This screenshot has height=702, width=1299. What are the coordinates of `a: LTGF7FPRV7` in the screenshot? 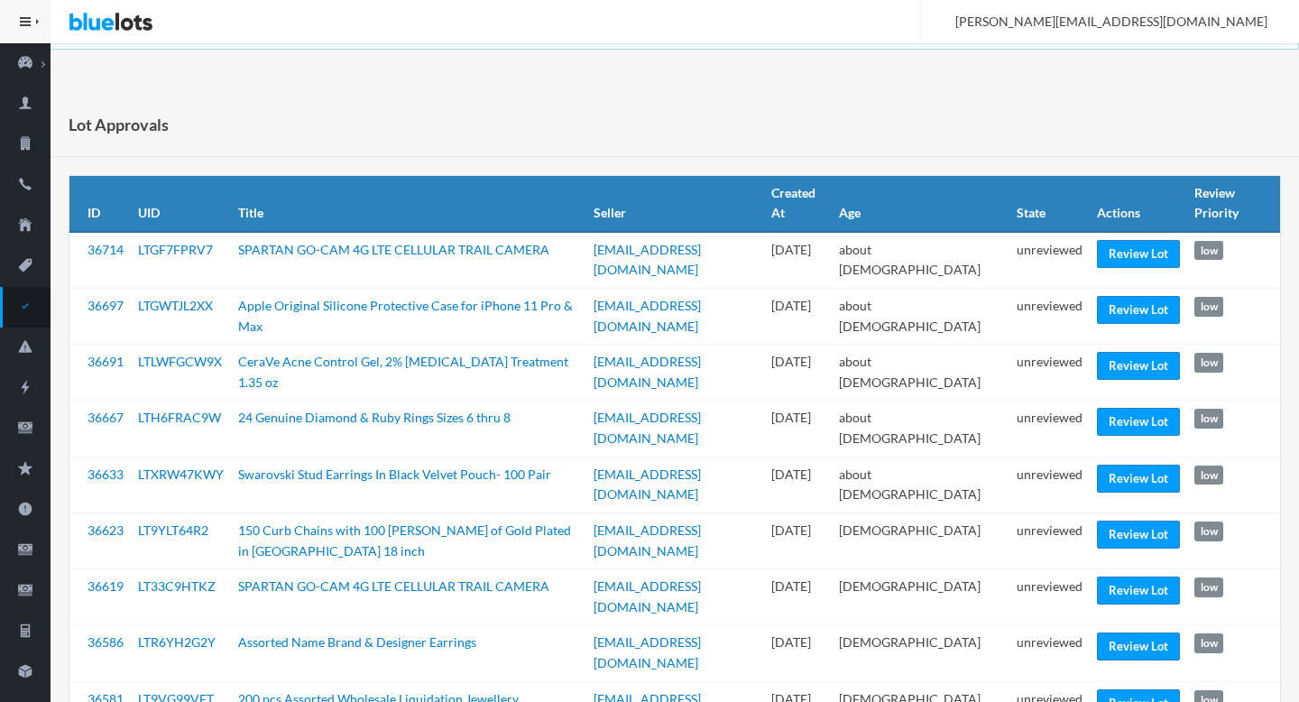 It's located at (175, 249).